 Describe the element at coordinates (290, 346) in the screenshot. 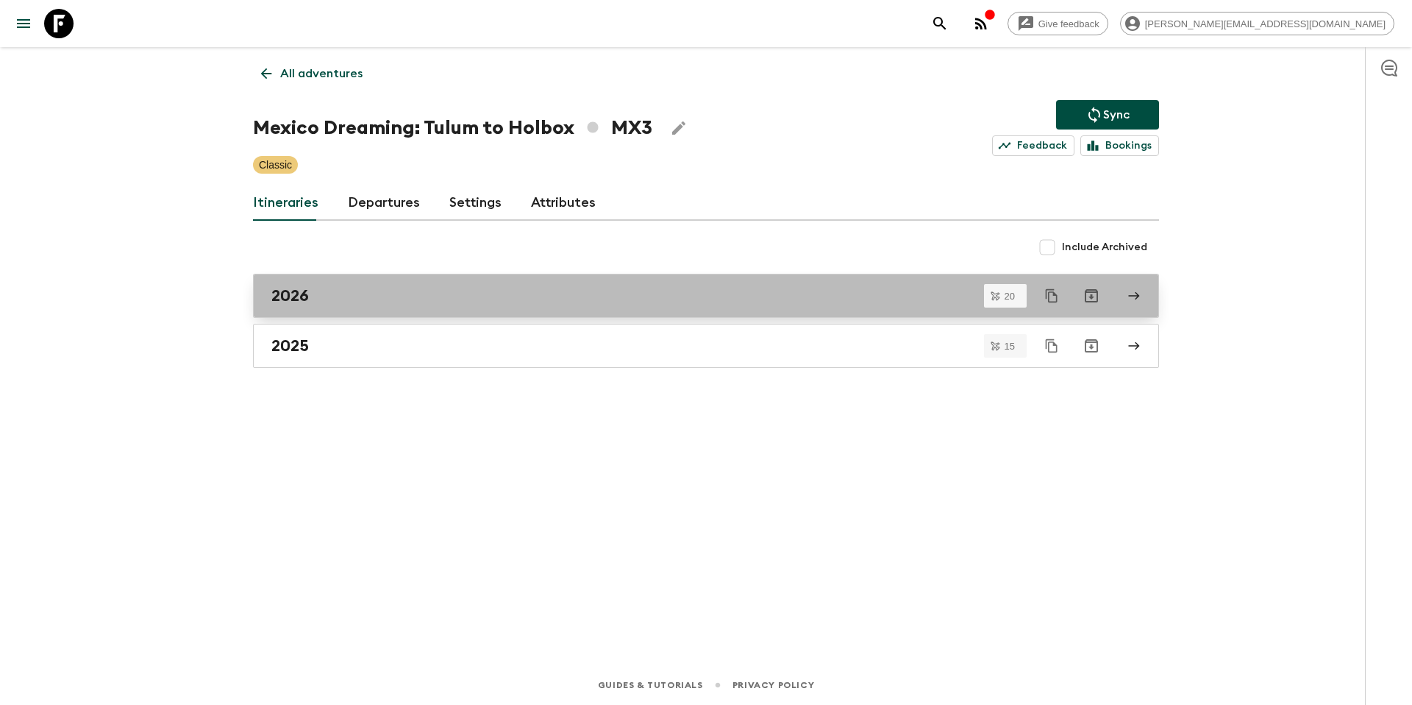

I see `h2: 2025` at that location.